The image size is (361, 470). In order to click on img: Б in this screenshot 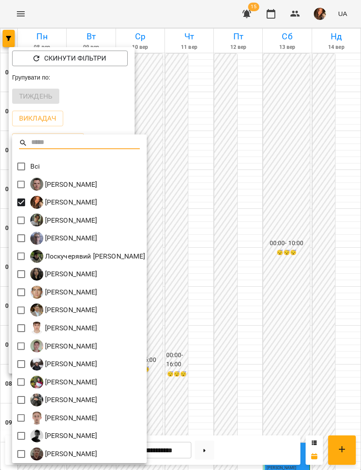, I will do `click(37, 203)`.